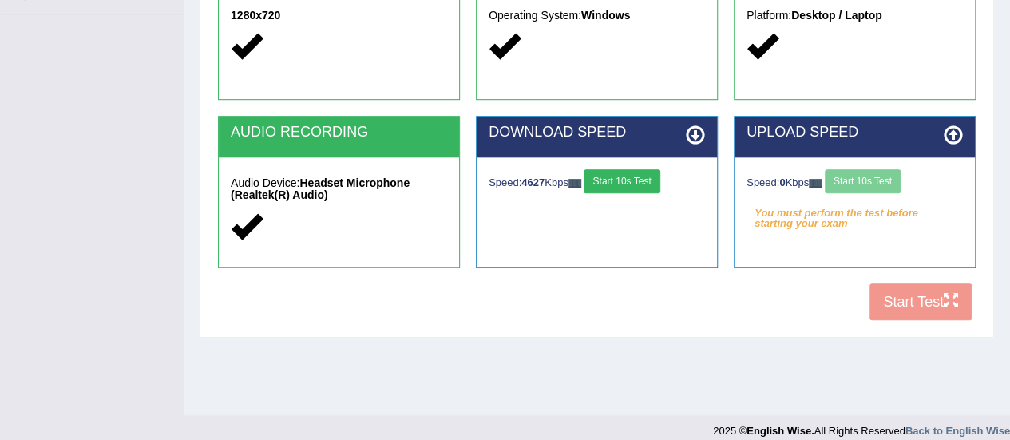  What do you see at coordinates (621, 181) in the screenshot?
I see `button: Start 10s Test` at bounding box center [621, 181].